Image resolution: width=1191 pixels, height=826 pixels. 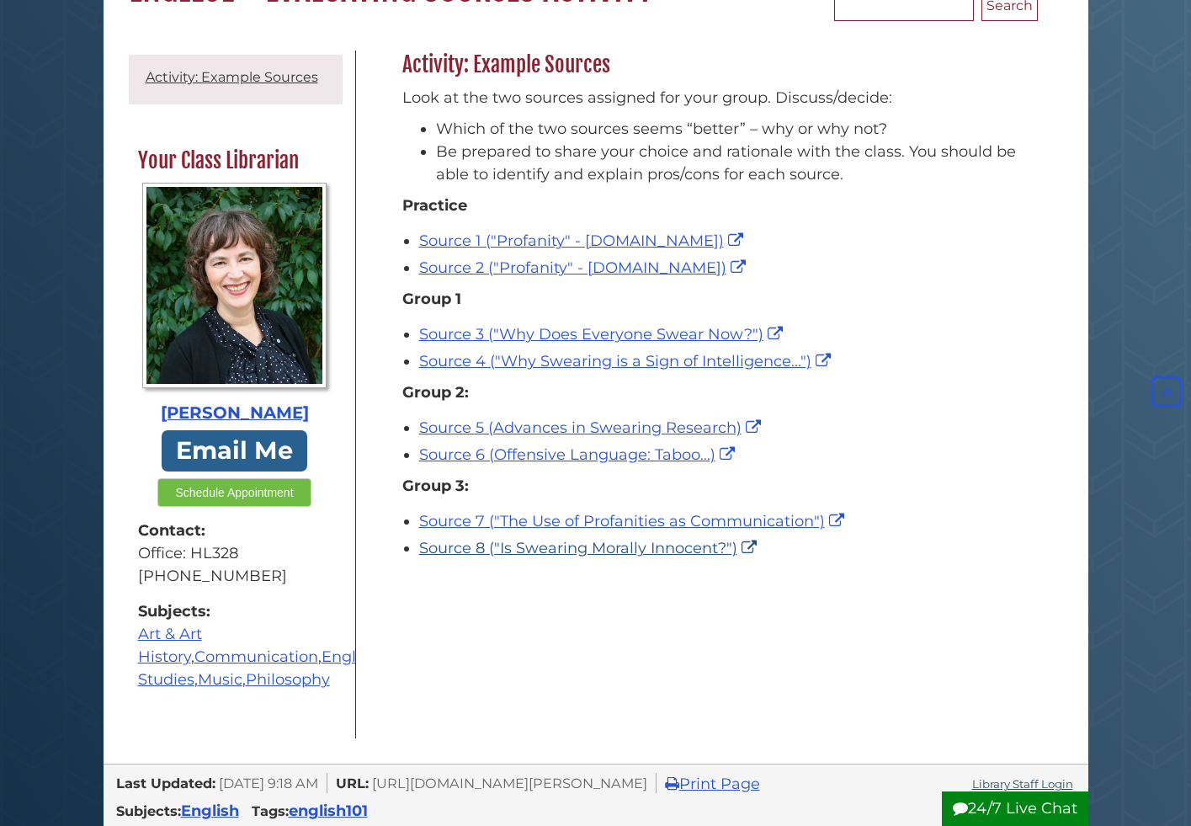 What do you see at coordinates (627, 361) in the screenshot?
I see `a: Source 4 ("Why Swearing is a Sign of Intelligence...")` at bounding box center [627, 361].